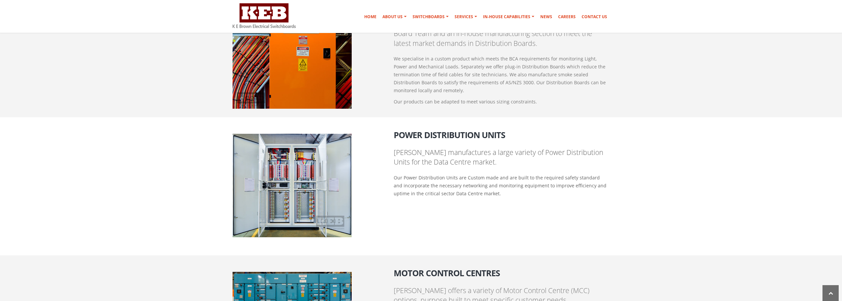 The width and height of the screenshot is (842, 301). What do you see at coordinates (430, 17) in the screenshot?
I see `a: Switchboards` at bounding box center [430, 17].